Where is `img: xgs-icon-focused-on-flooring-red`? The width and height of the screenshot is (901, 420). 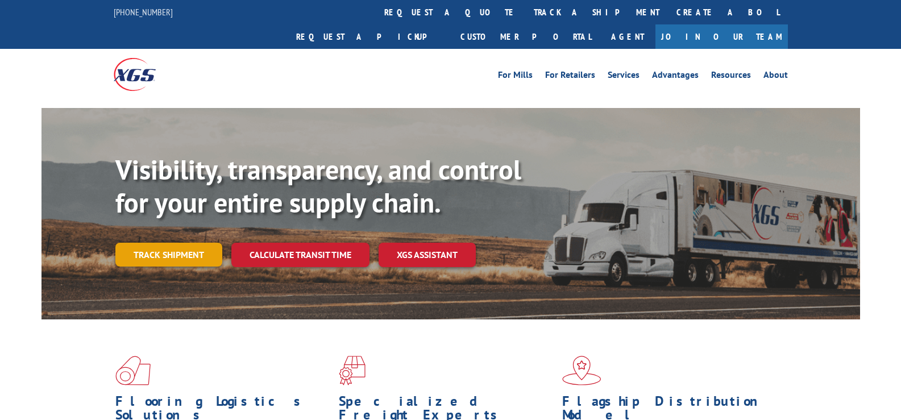
img: xgs-icon-focused-on-flooring-red is located at coordinates (352, 370).